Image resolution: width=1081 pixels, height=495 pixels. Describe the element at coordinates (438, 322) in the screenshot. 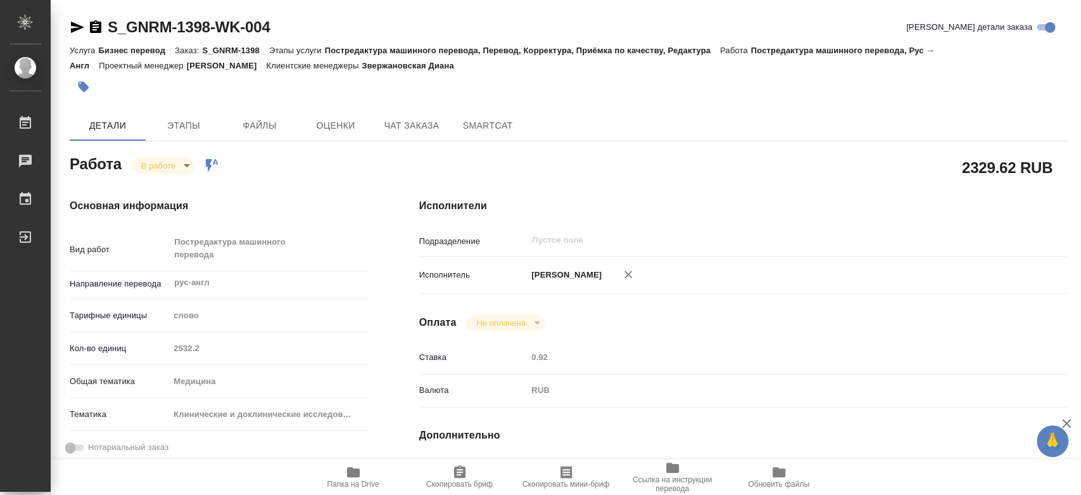

I see `h4: Оплата` at that location.